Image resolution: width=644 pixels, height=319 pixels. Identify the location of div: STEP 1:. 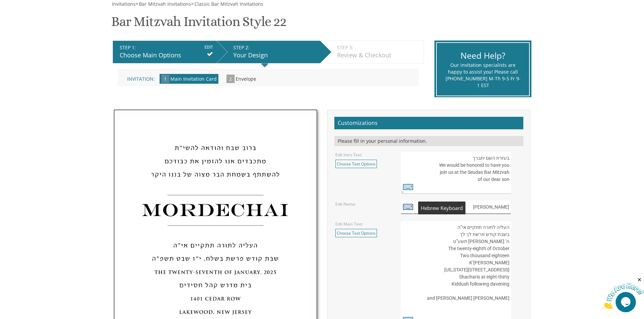
(166, 48).